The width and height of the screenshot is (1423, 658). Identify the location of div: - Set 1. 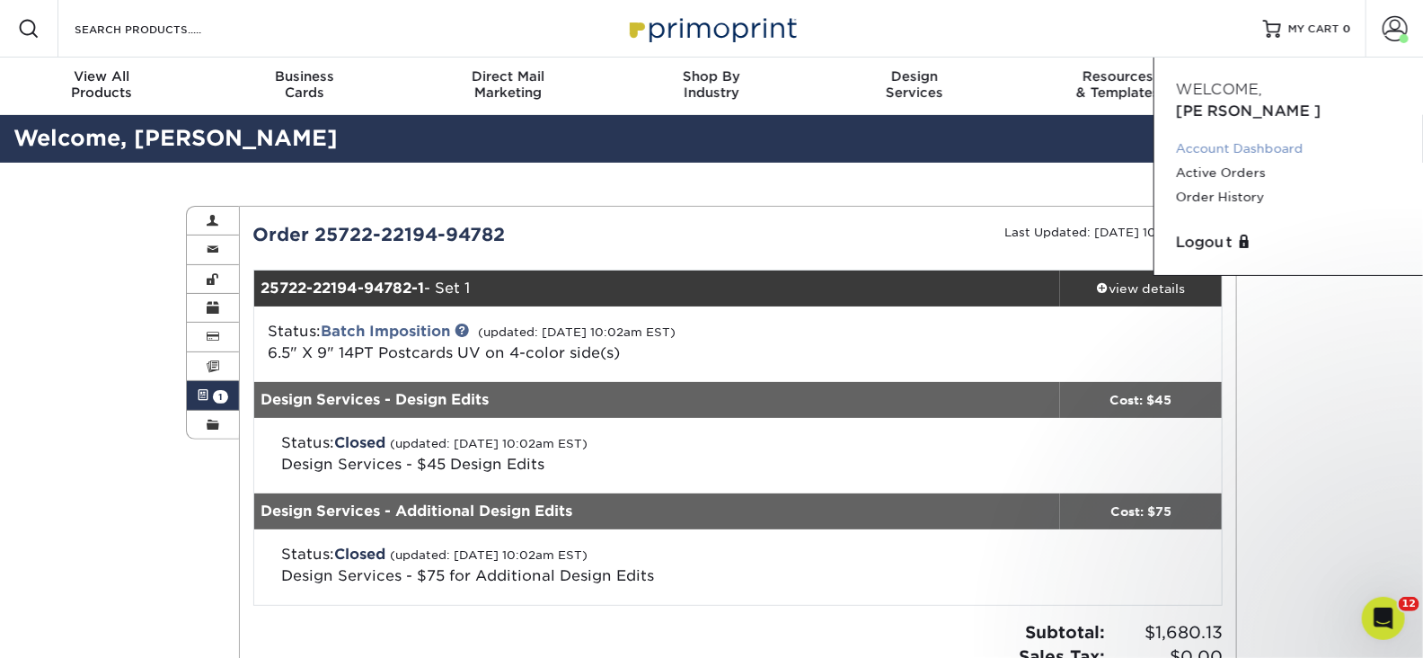
(658, 288).